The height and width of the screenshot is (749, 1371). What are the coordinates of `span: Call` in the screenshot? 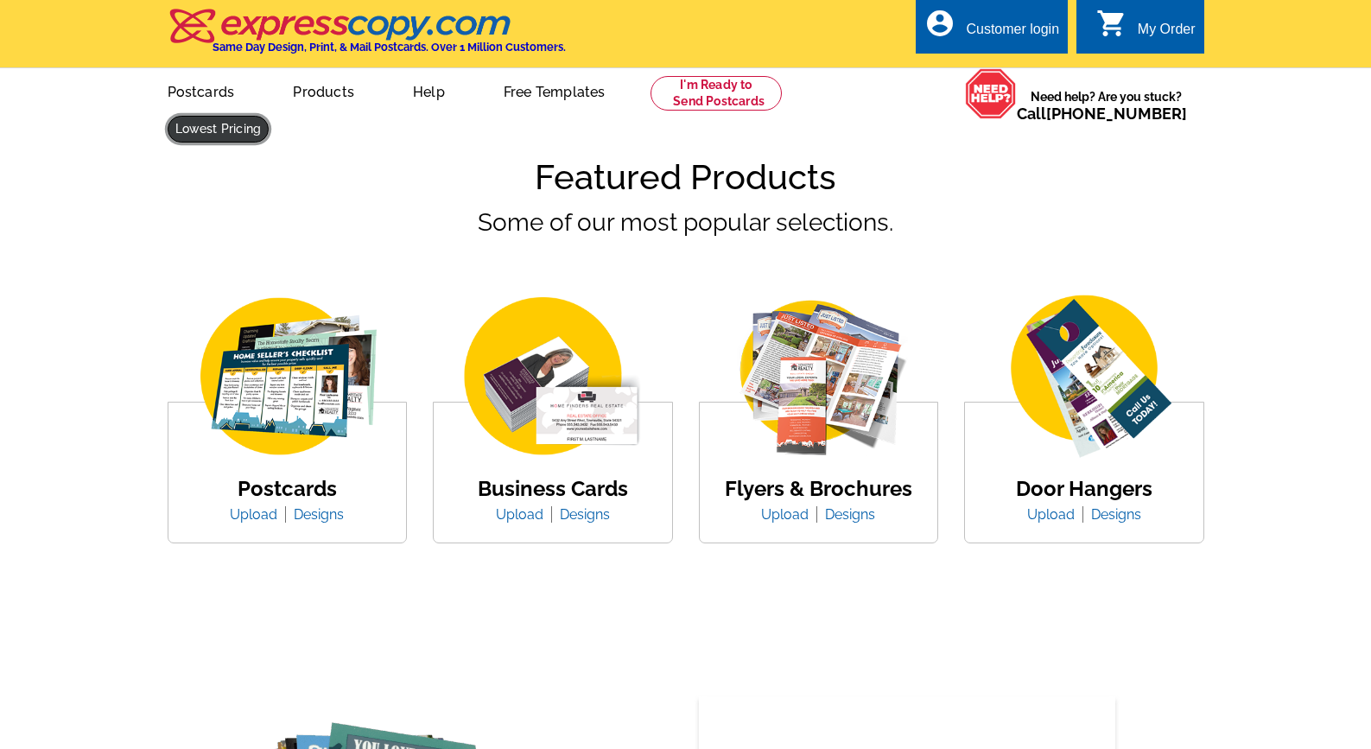 It's located at (1101, 113).